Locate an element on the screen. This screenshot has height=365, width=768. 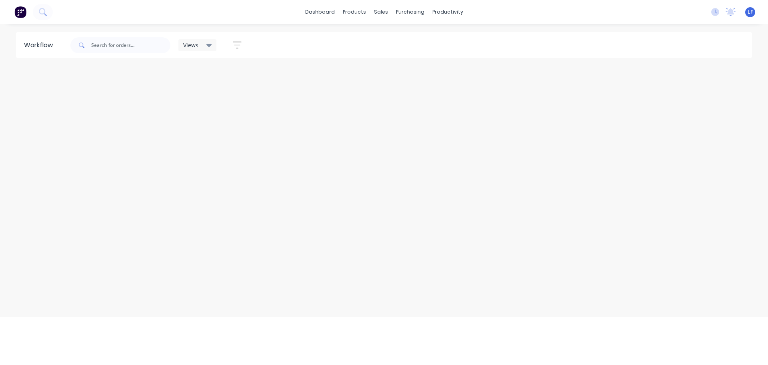
input: Search for orders... is located at coordinates (131, 45).